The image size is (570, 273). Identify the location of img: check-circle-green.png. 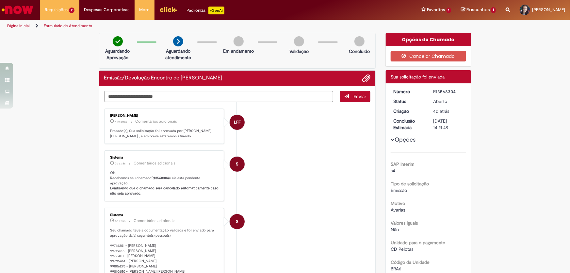
(118, 41).